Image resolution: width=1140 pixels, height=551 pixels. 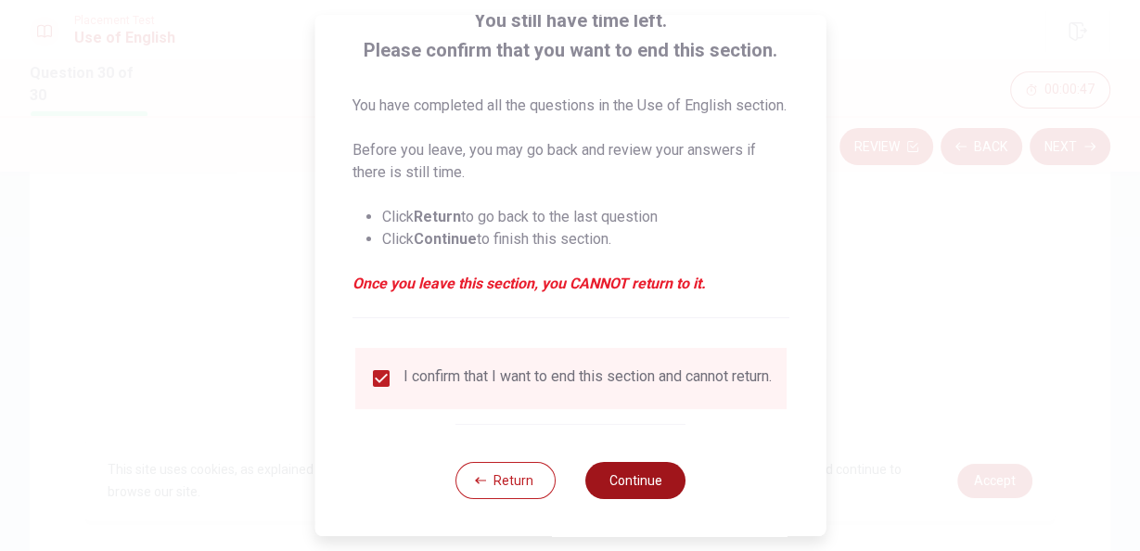 I want to click on strong: Return, so click(x=436, y=216).